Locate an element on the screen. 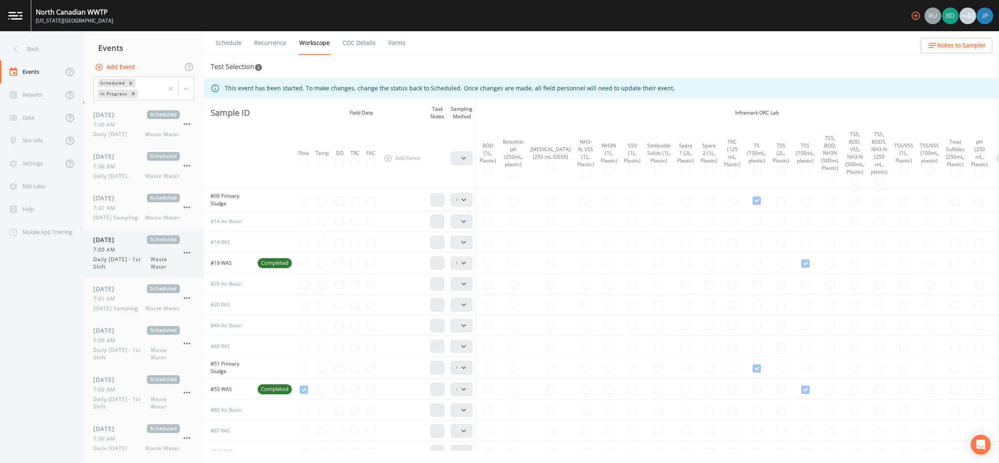  a: Forms is located at coordinates (397, 43).